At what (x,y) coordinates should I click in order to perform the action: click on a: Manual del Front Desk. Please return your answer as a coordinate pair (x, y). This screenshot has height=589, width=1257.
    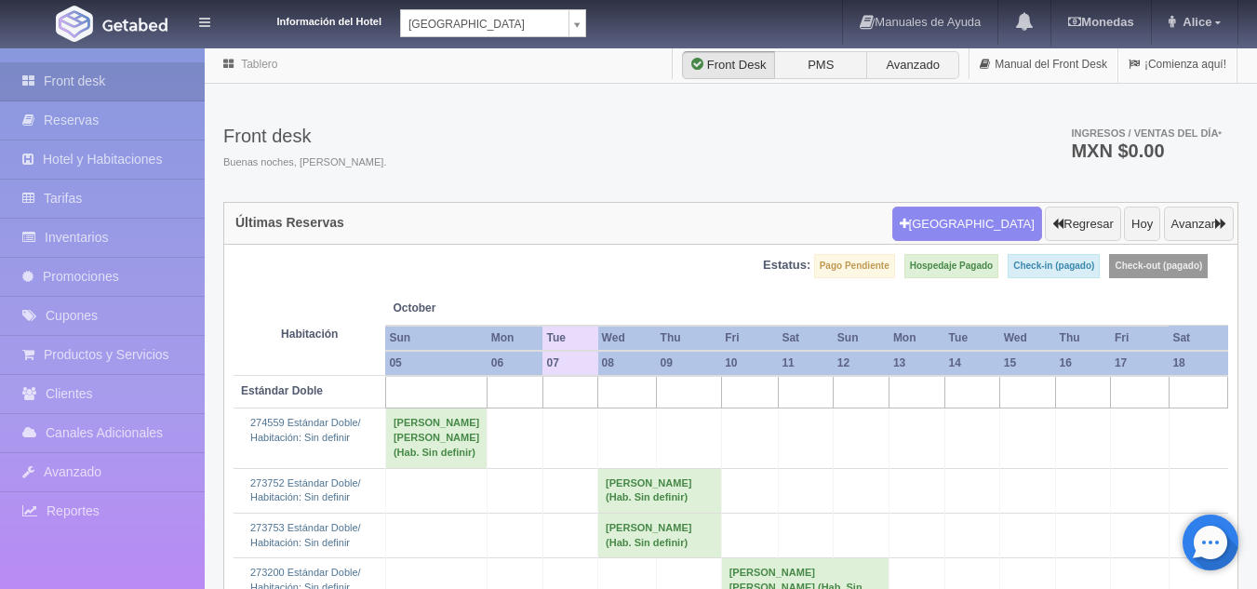
    Looking at the image, I should click on (1043, 64).